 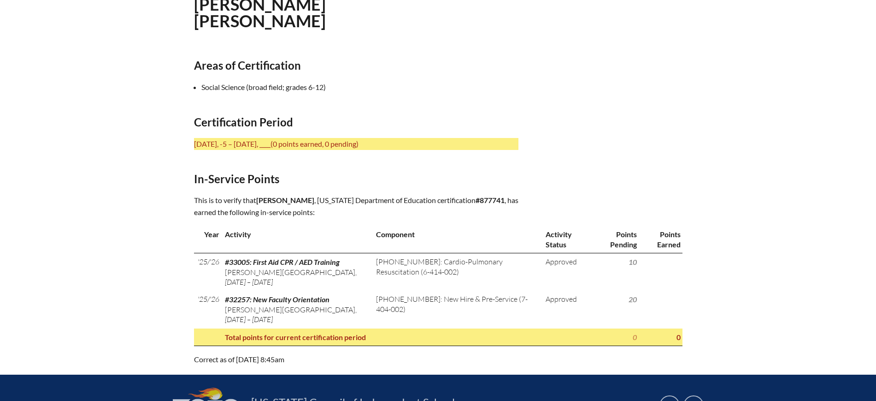 I want to click on strong: 20, so click(x=633, y=299).